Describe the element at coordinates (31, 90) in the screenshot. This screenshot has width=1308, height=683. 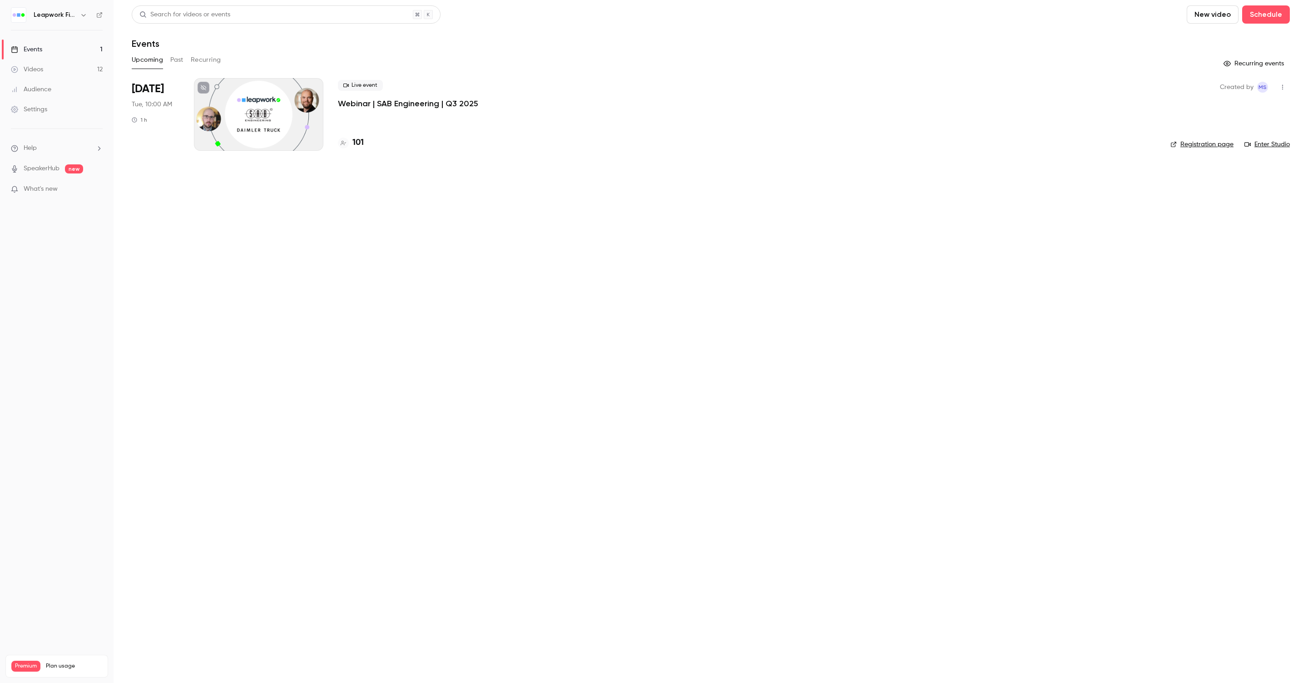
I see `div: Audience` at that location.